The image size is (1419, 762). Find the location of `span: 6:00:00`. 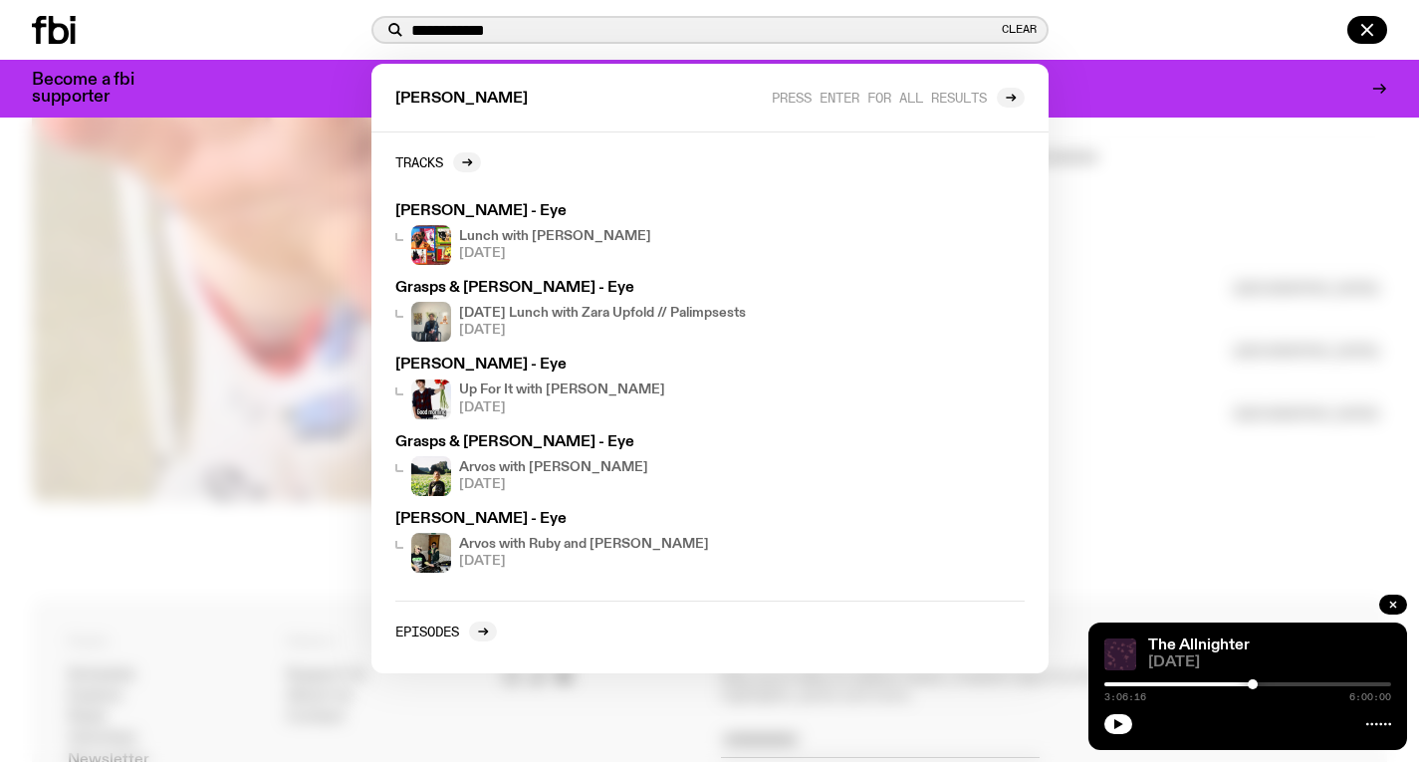

span: 6:00:00 is located at coordinates (1371, 697).